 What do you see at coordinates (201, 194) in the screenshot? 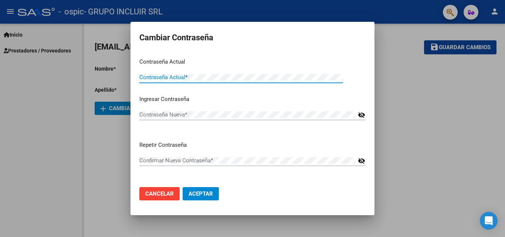
I see `span: Aceptar` at bounding box center [201, 194].